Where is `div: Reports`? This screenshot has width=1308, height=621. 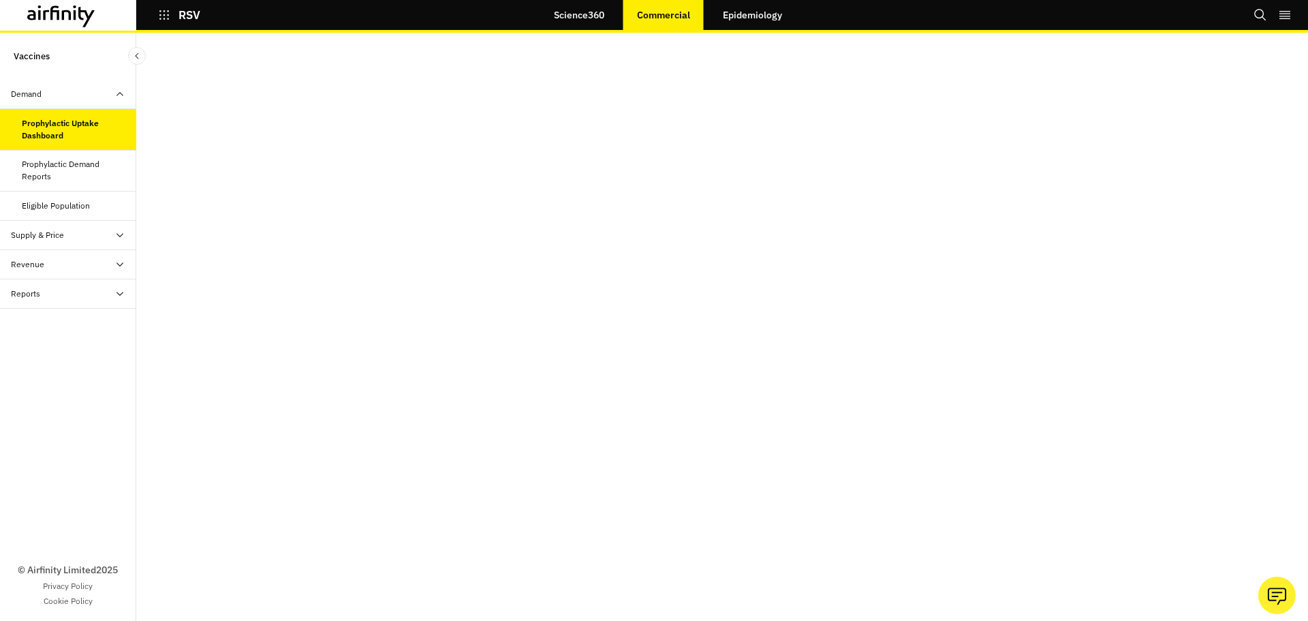
div: Reports is located at coordinates (25, 294).